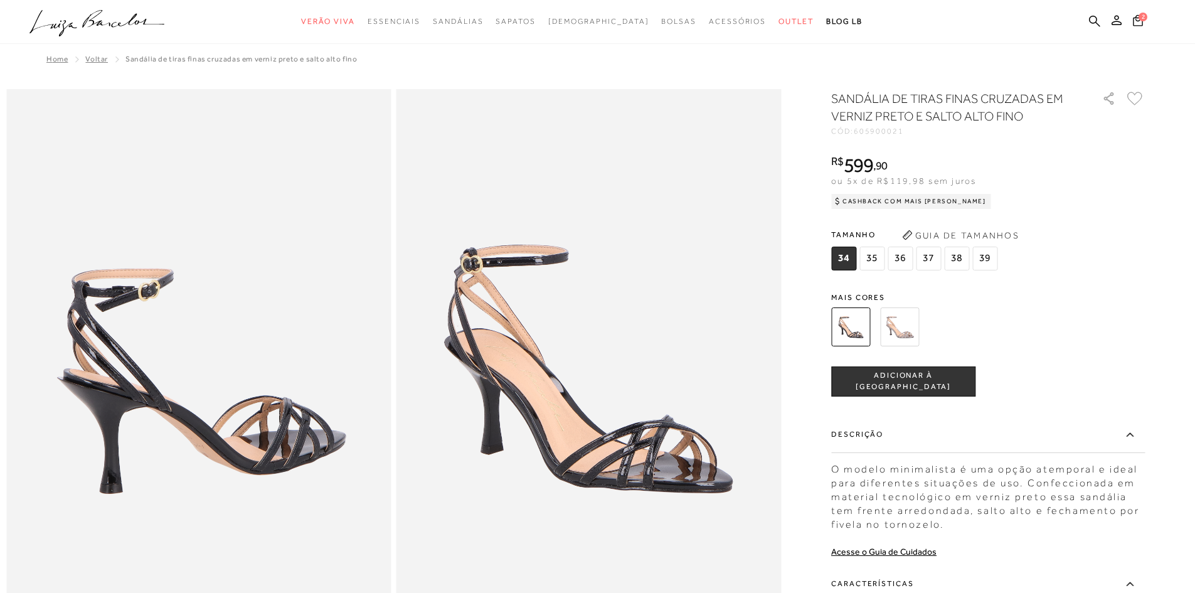 Image resolution: width=1195 pixels, height=593 pixels. I want to click on a: Acesse o Guia de Cuidados, so click(884, 551).